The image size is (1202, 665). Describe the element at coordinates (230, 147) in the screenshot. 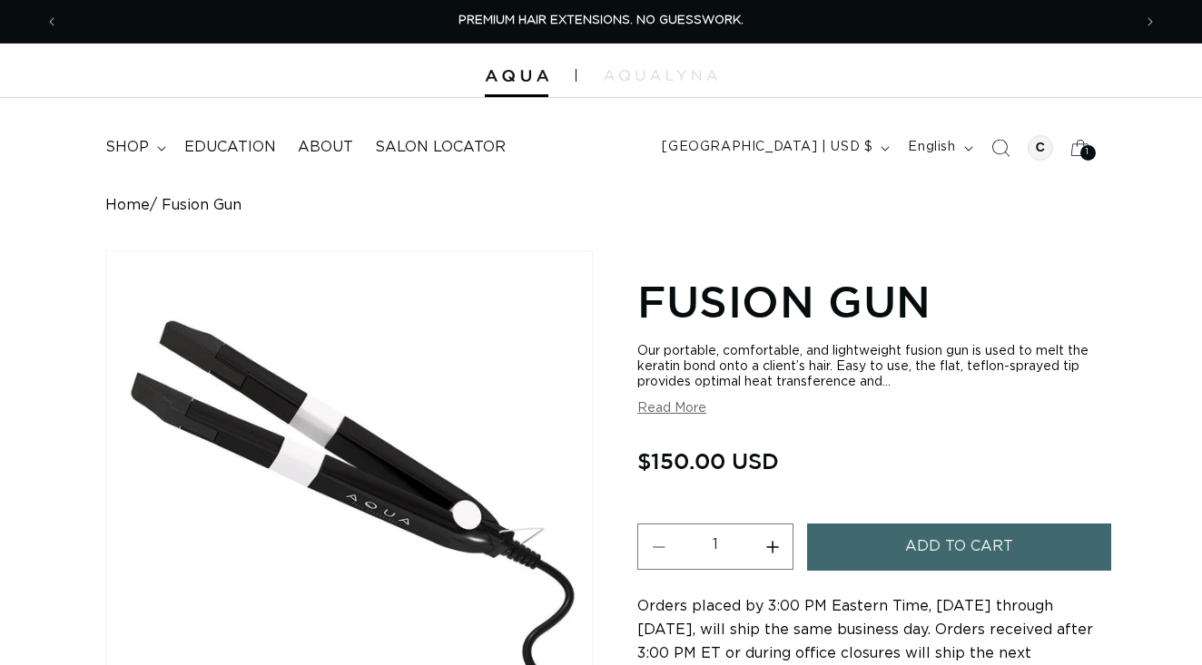

I see `a: Education` at that location.